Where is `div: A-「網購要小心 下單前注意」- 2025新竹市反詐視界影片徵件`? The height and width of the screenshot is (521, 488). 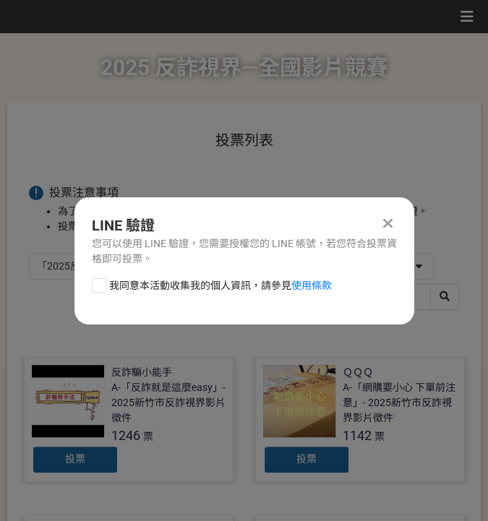
div: A-「網購要小心 下單前注意」- 2025新竹市反詐視界影片徵件 is located at coordinates (399, 402).